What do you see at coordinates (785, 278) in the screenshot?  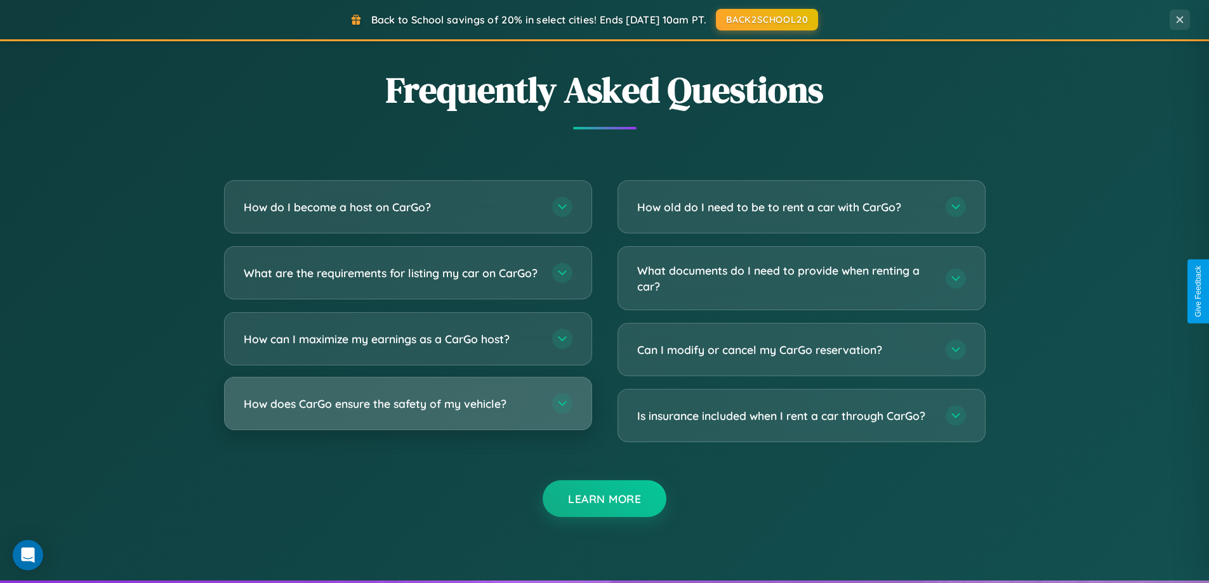 I see `h3: What documents do I need to provide when renting a car?` at bounding box center [785, 278].